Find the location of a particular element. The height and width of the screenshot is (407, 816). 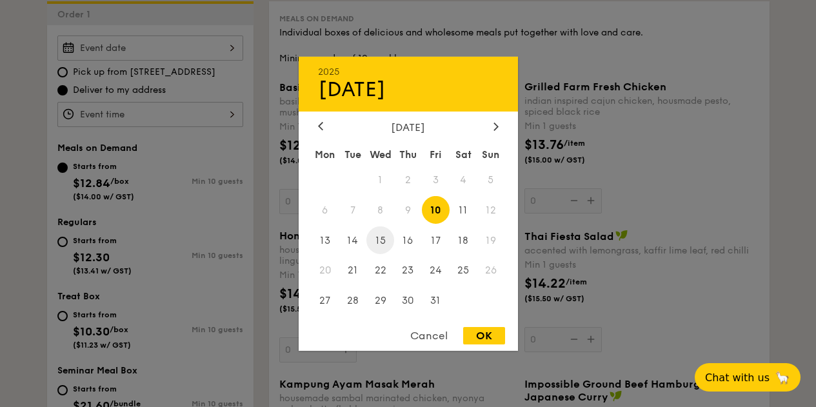

span: 10 is located at coordinates (435, 210).